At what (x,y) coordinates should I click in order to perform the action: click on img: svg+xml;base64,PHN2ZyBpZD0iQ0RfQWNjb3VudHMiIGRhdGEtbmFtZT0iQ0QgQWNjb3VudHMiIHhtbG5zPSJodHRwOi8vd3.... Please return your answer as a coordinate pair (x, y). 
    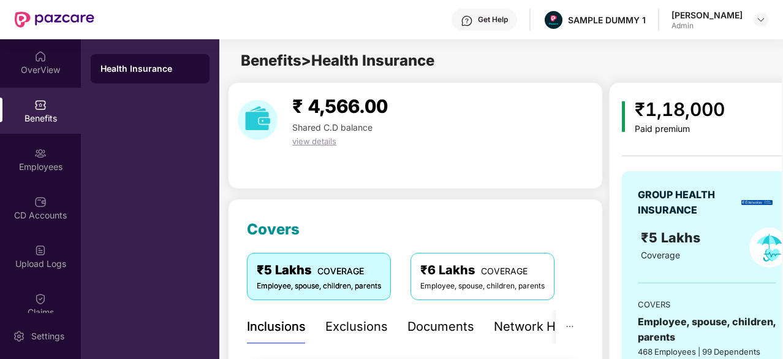
    Looking at the image, I should click on (40, 202).